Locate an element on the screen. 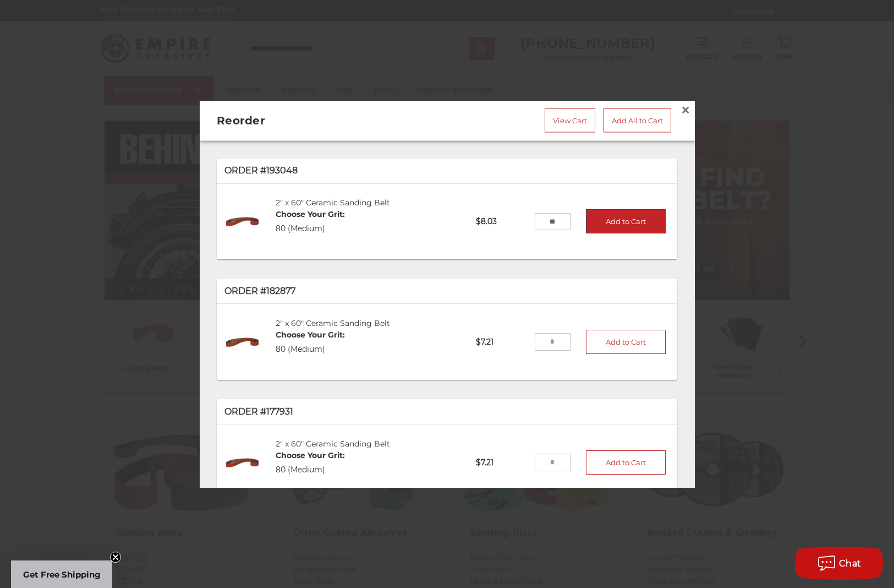  button: Close teaser is located at coordinates (116, 557).